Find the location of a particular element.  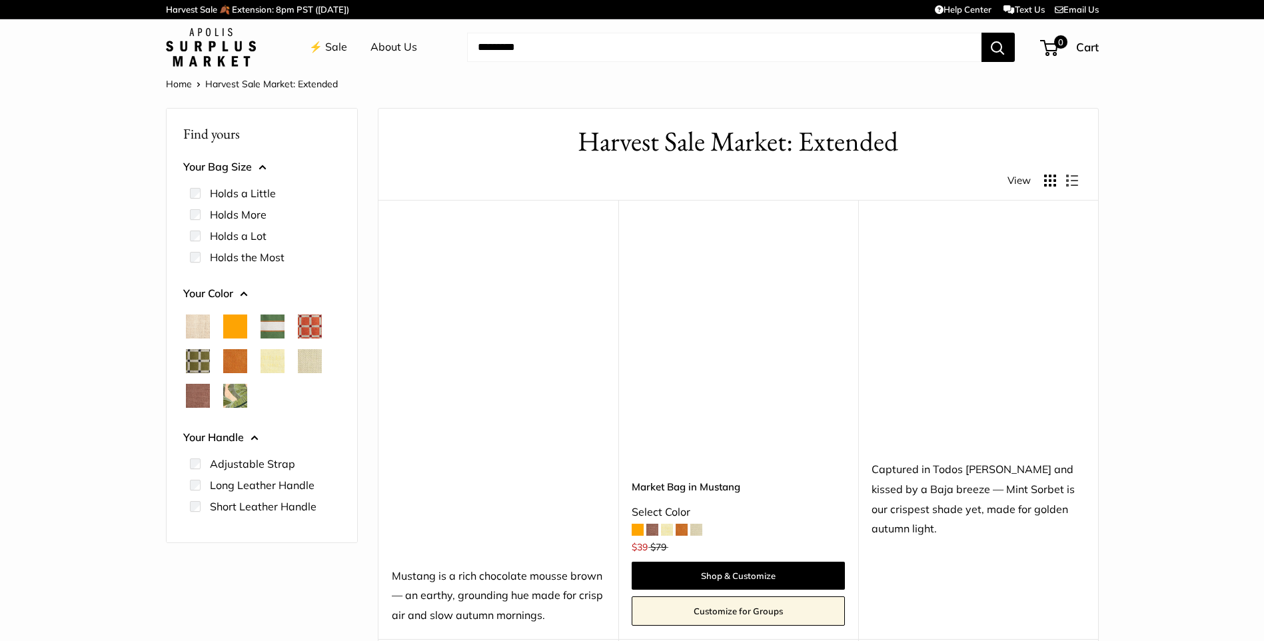

button: Search is located at coordinates (998, 47).